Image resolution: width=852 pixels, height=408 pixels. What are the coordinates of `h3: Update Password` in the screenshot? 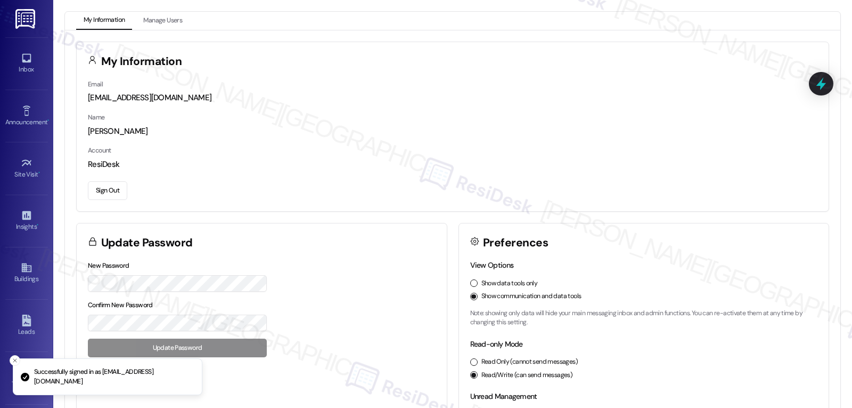 It's located at (147, 242).